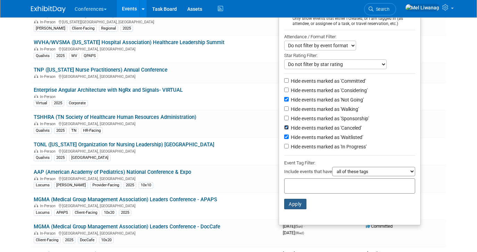  What do you see at coordinates (326, 100) in the screenshot?
I see `label: Hide events marked as 'Not Going'` at bounding box center [326, 100].